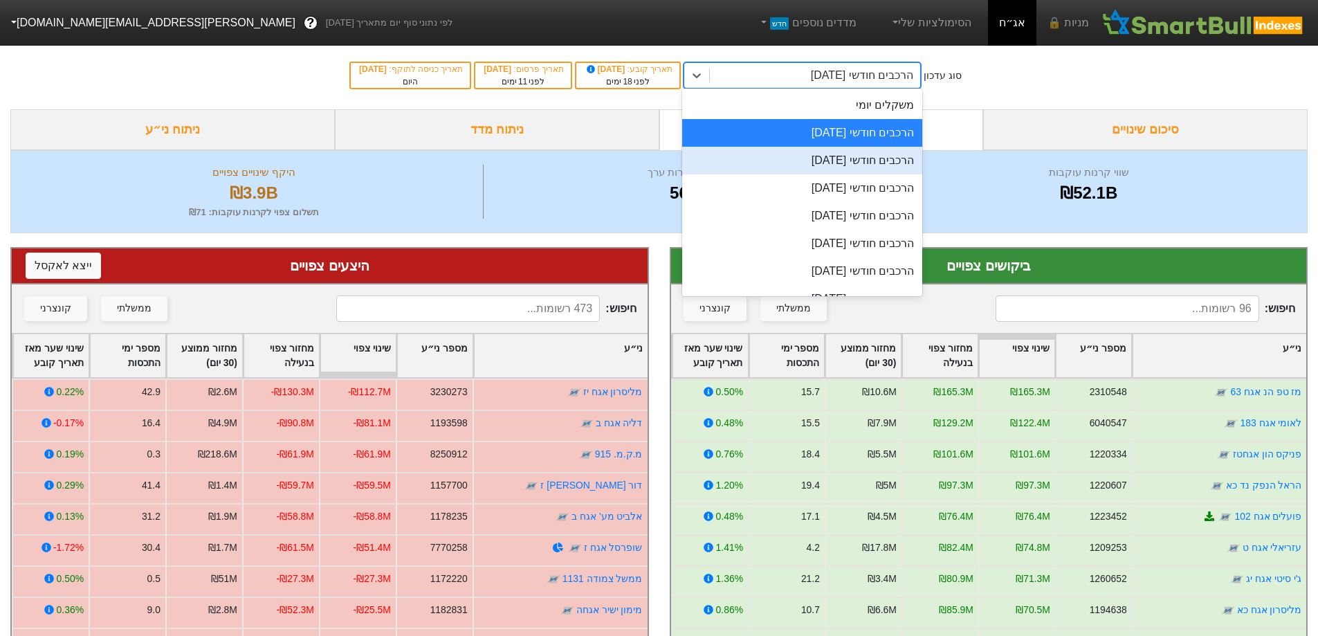 This screenshot has height=636, width=1318. What do you see at coordinates (956, 578) in the screenshot?
I see `div: ₪80.9M` at bounding box center [956, 578].